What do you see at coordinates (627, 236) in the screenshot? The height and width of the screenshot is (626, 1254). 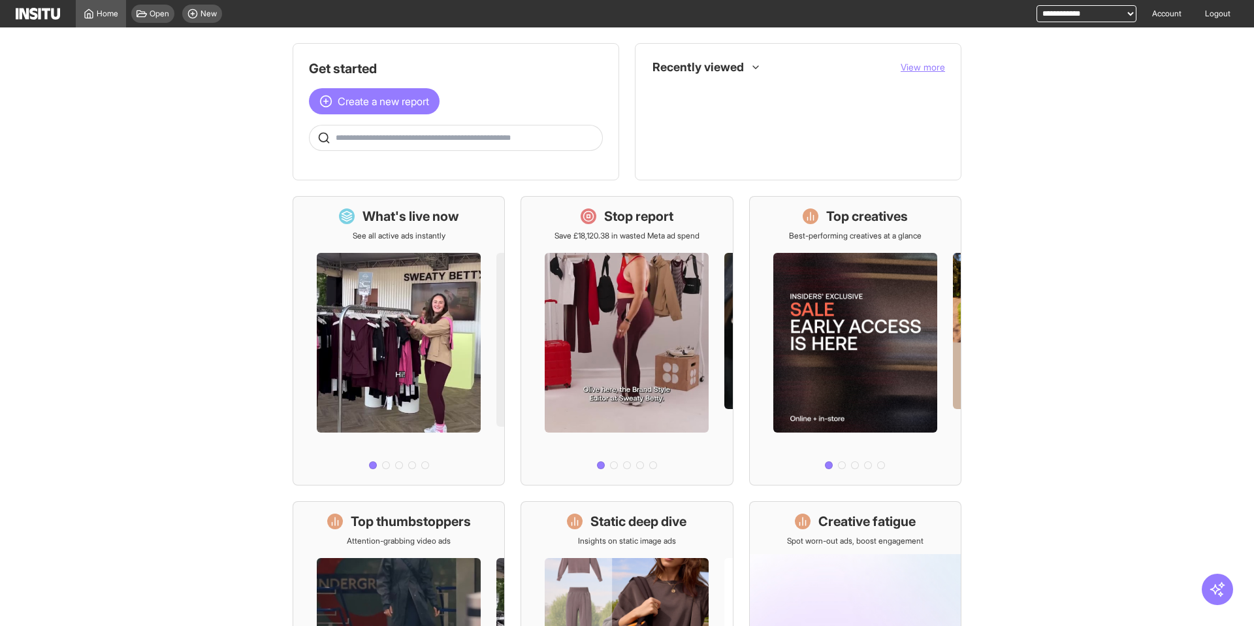 I see `p: Save £18,120.38 in wasted Meta ad spend` at bounding box center [627, 236].